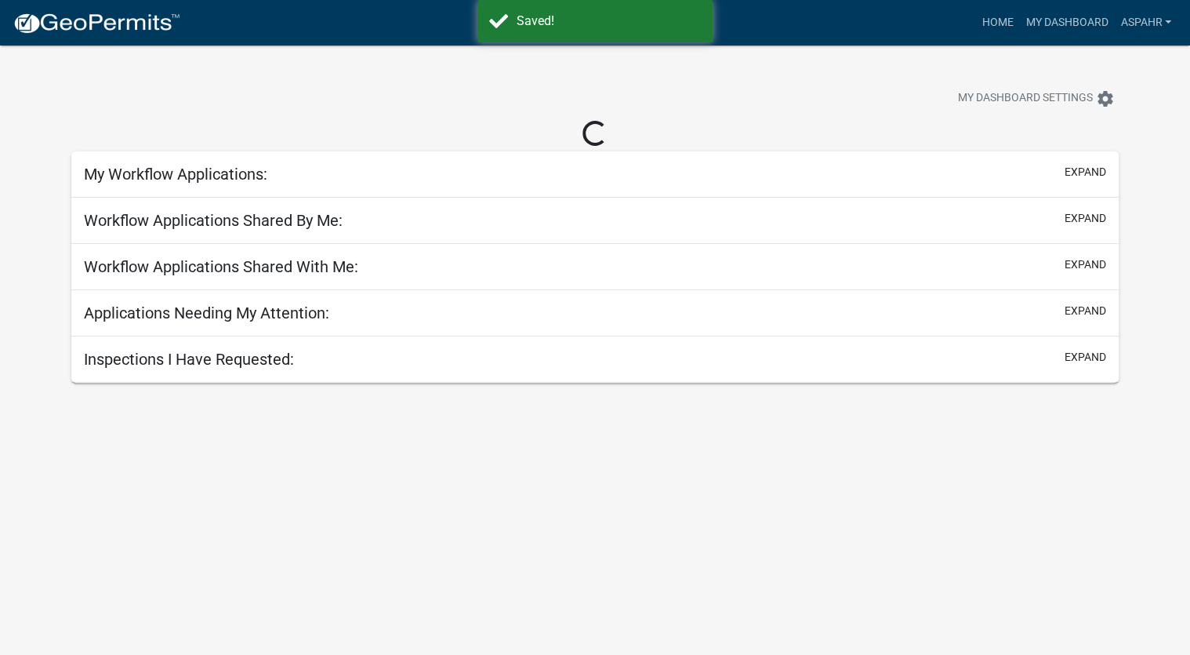 This screenshot has width=1190, height=655. What do you see at coordinates (1066, 23) in the screenshot?
I see `a: My Dashboard` at bounding box center [1066, 23].